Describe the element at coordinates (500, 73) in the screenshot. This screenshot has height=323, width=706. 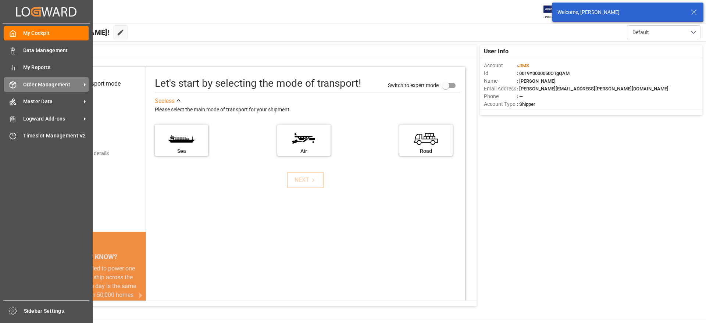
I see `span: Id` at that location.